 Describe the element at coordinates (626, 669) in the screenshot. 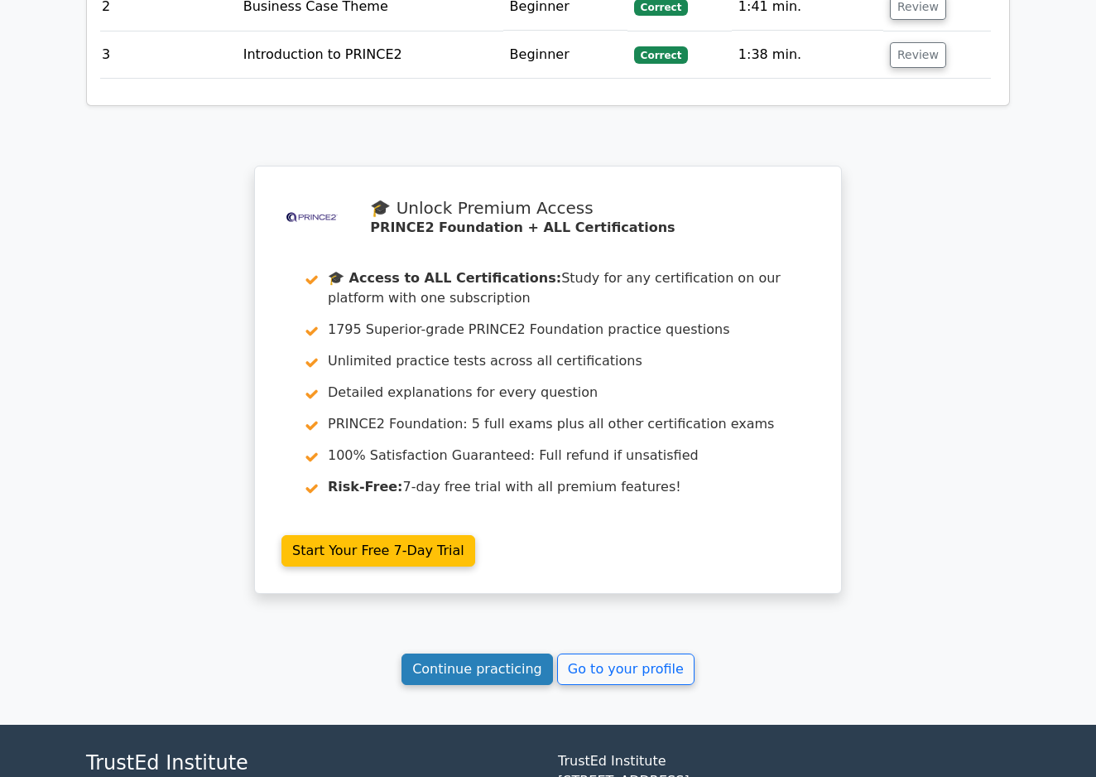

I see `a: Go to your profile` at that location.